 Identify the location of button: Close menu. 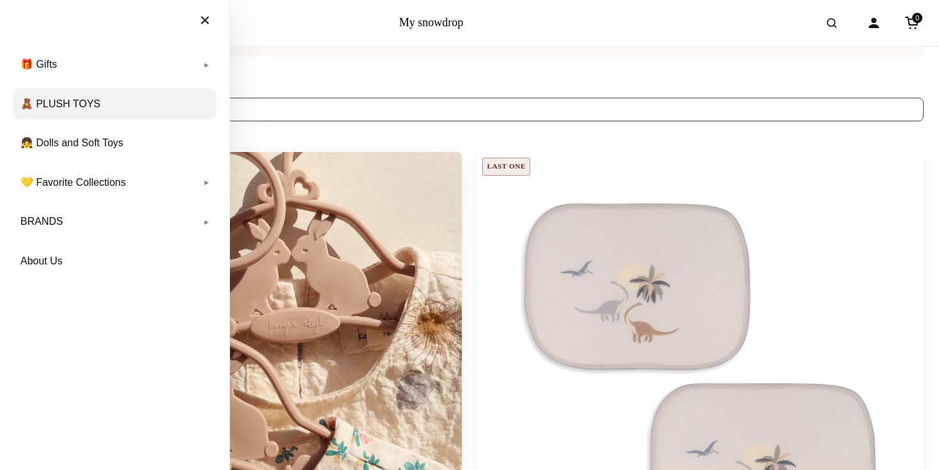
(205, 20).